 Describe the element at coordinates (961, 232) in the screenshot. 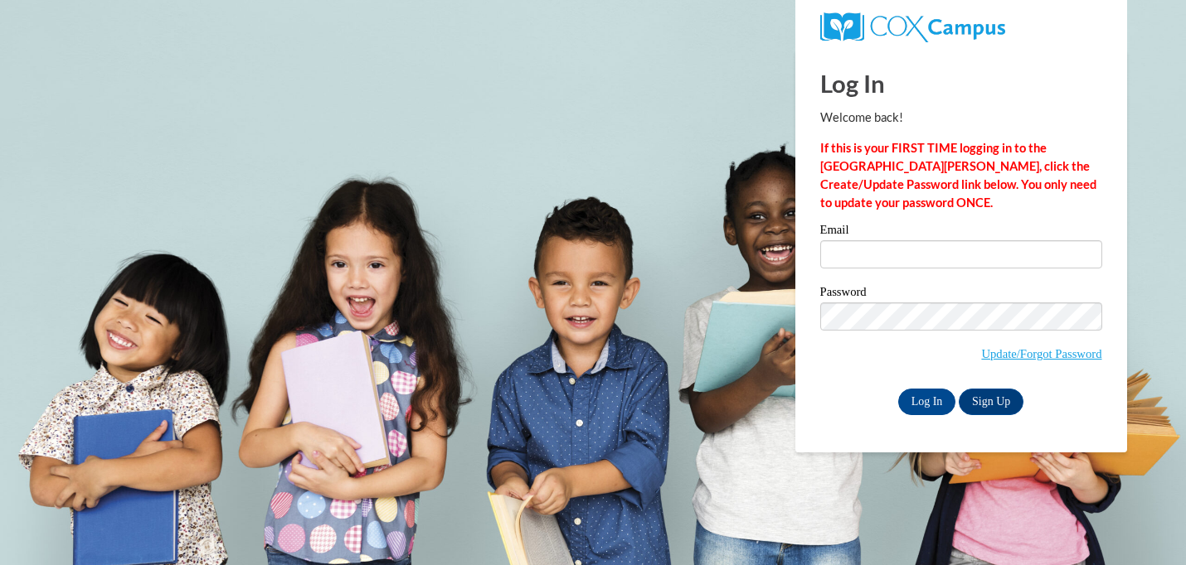

I see `label: Email` at that location.